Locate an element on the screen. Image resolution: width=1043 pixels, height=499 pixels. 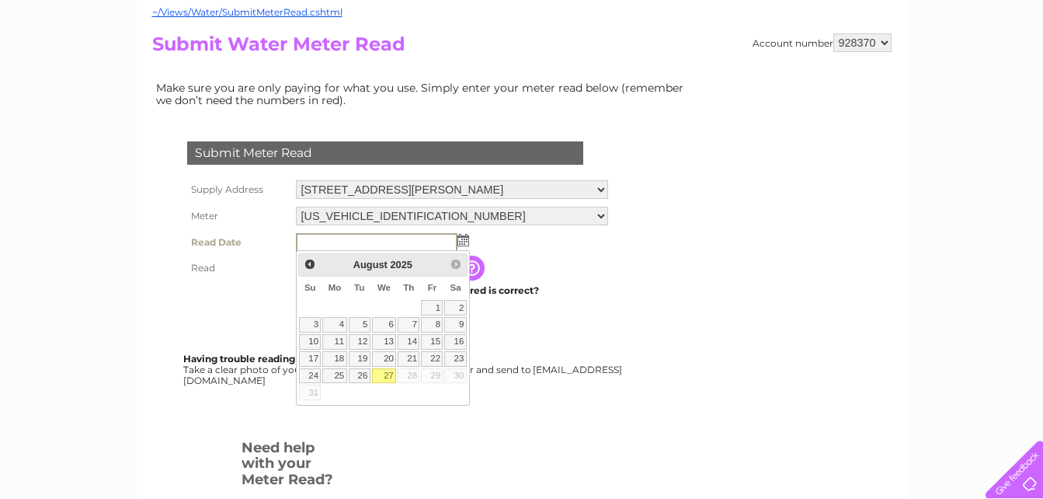
span: Sunday is located at coordinates (310, 287).